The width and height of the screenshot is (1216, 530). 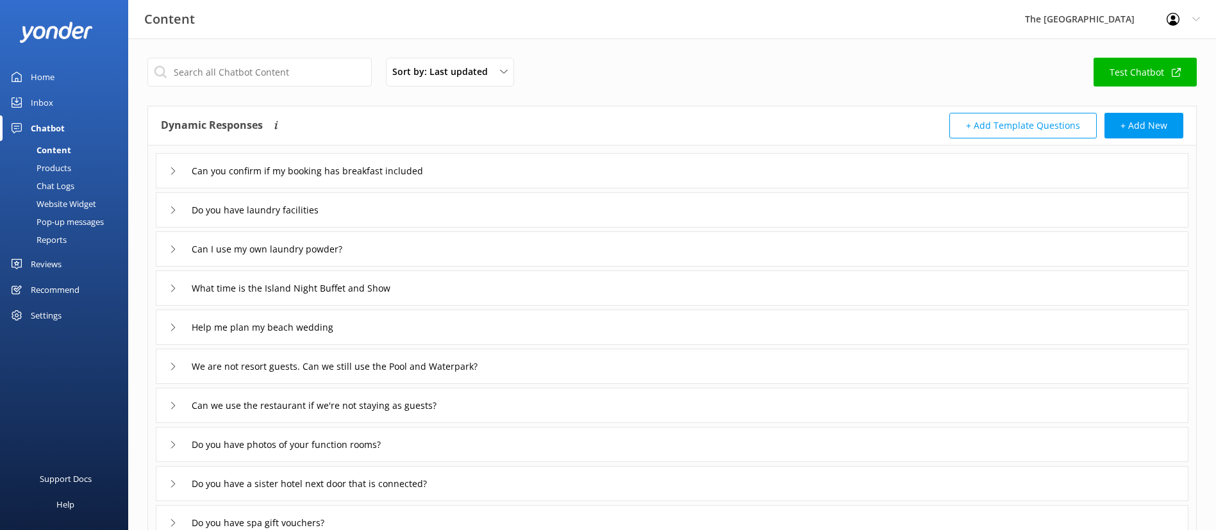 I want to click on a: Website Widget, so click(x=68, y=204).